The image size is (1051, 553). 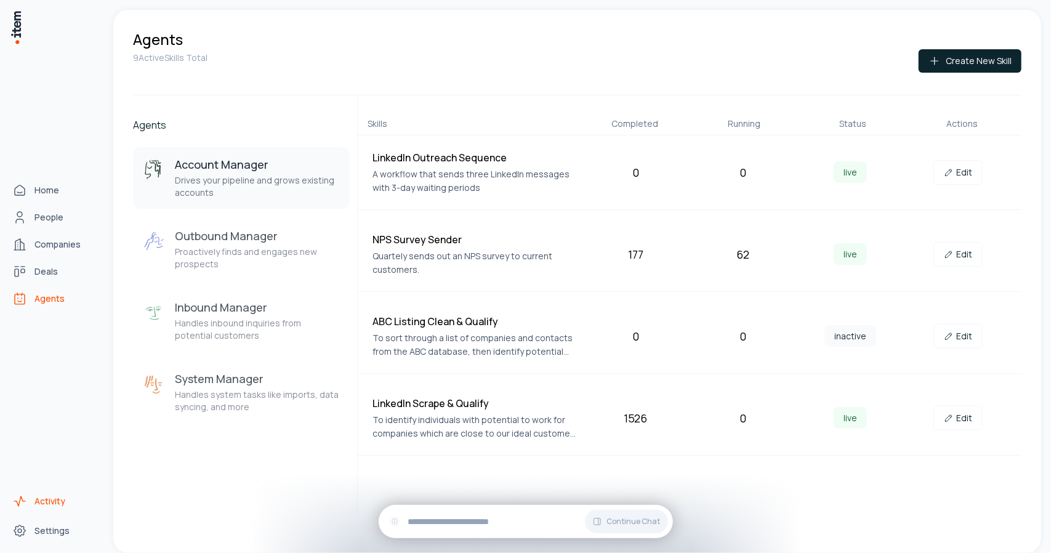 I want to click on h3: Outbound Manager, so click(x=257, y=236).